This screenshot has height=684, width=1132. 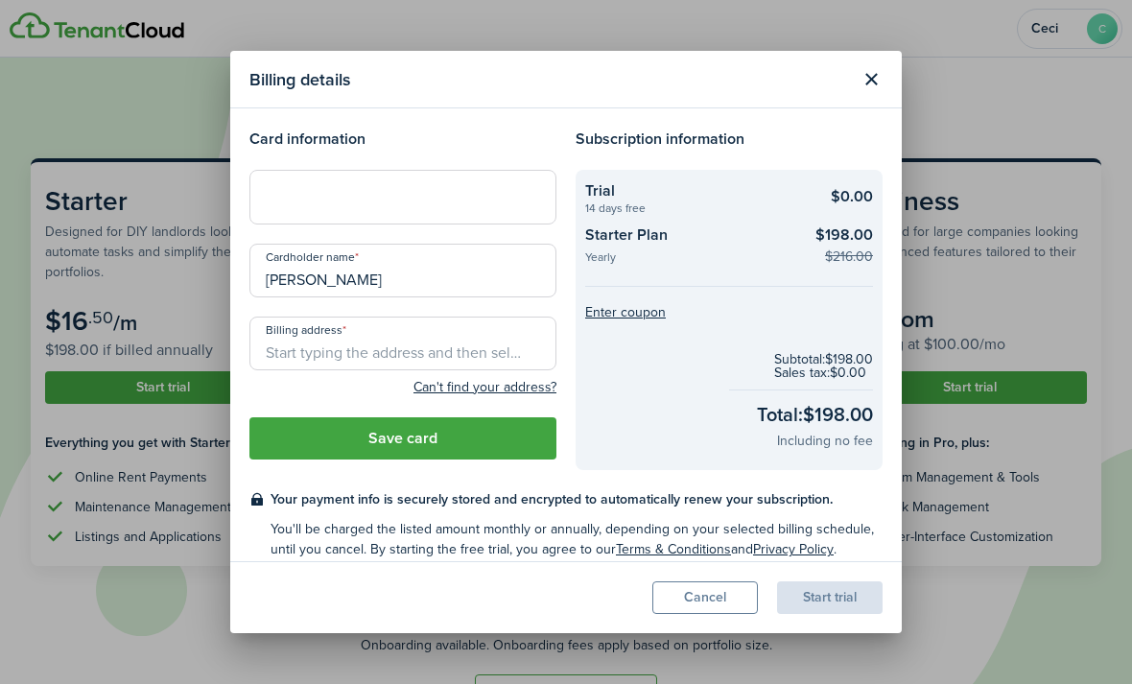 What do you see at coordinates (403, 139) in the screenshot?
I see `h4: Card information` at bounding box center [403, 139].